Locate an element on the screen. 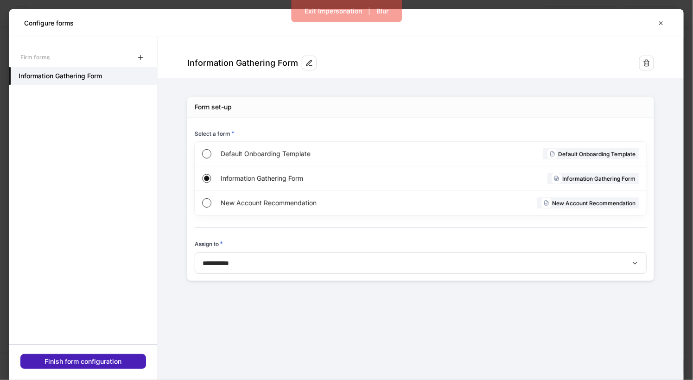 This screenshot has width=693, height=380. div: Finish form configuration is located at coordinates (83, 361).